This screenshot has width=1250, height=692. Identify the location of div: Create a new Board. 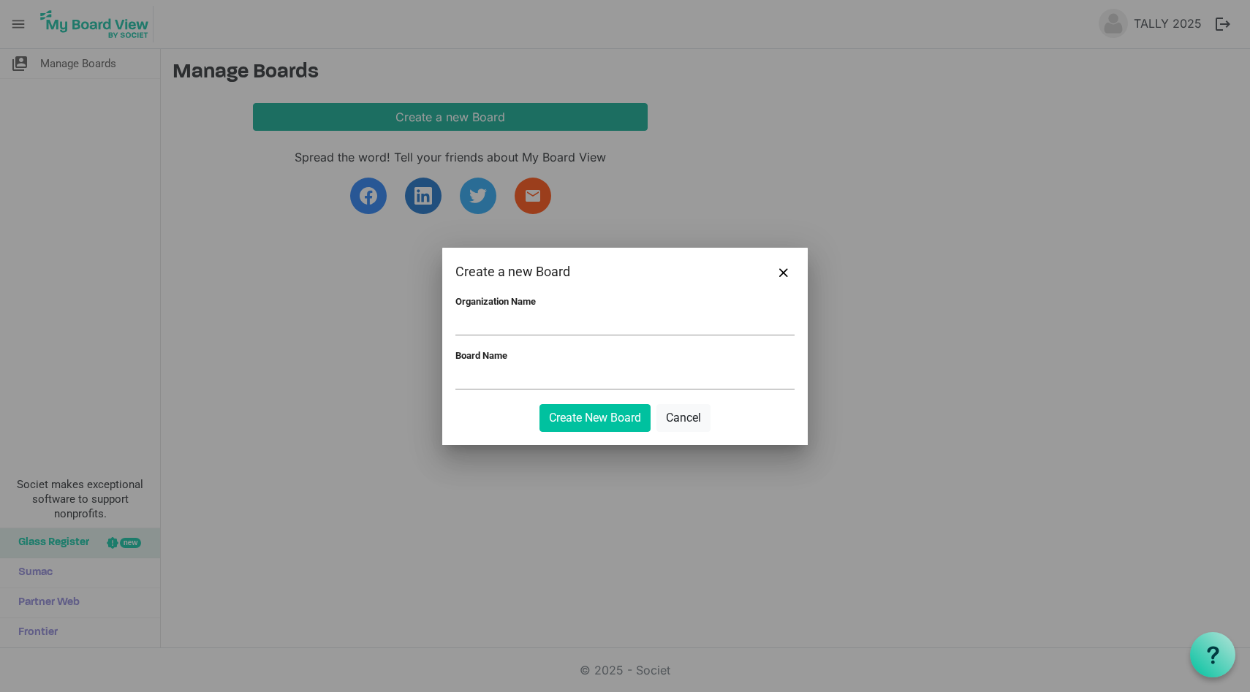
(591, 272).